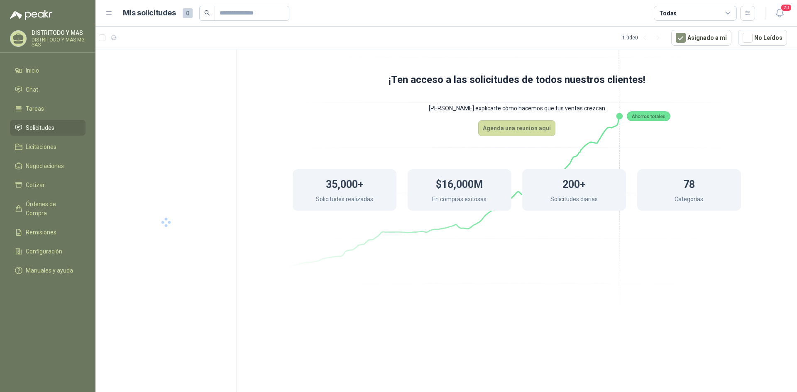 This screenshot has height=392, width=797. What do you see at coordinates (517, 128) in the screenshot?
I see `a: Agenda una reunion aquí` at bounding box center [517, 128].